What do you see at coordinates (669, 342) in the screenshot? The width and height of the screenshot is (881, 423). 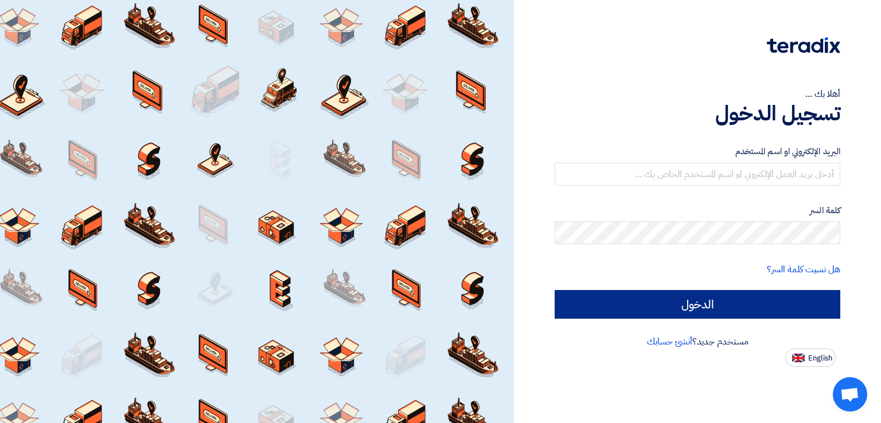 I see `a: أنشئ حسابك` at bounding box center [669, 342].